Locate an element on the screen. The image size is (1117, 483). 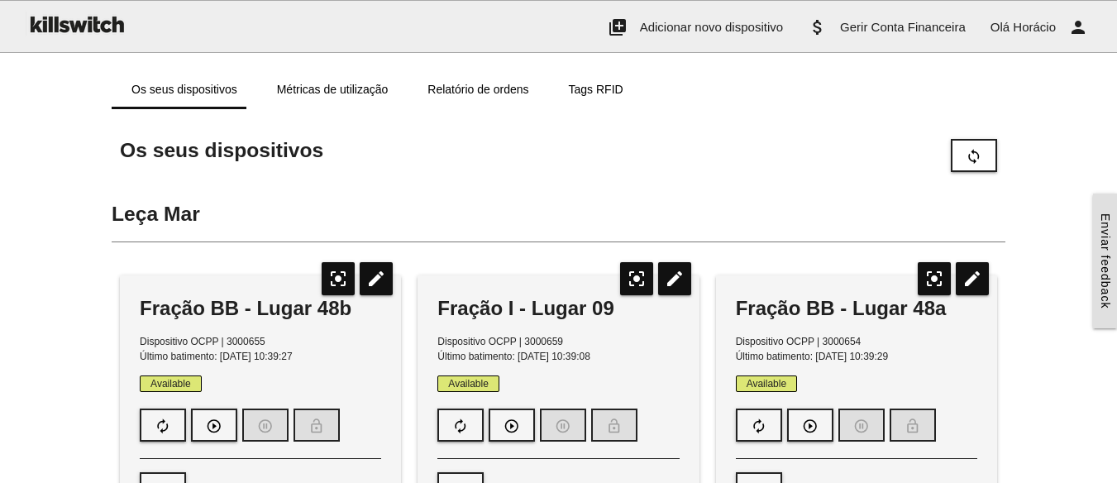
span: Os seus dispositivos is located at coordinates (222, 150).